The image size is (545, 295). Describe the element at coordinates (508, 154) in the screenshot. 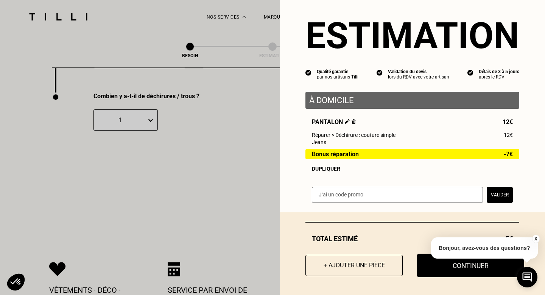

I see `span: -7€` at that location.